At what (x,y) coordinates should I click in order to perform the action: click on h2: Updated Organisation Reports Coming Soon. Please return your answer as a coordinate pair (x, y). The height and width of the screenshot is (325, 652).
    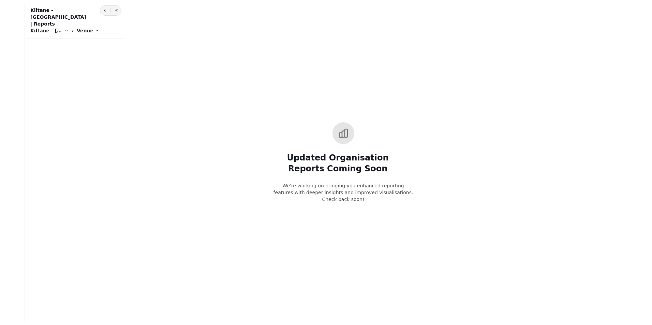
    Looking at the image, I should click on (338, 163).